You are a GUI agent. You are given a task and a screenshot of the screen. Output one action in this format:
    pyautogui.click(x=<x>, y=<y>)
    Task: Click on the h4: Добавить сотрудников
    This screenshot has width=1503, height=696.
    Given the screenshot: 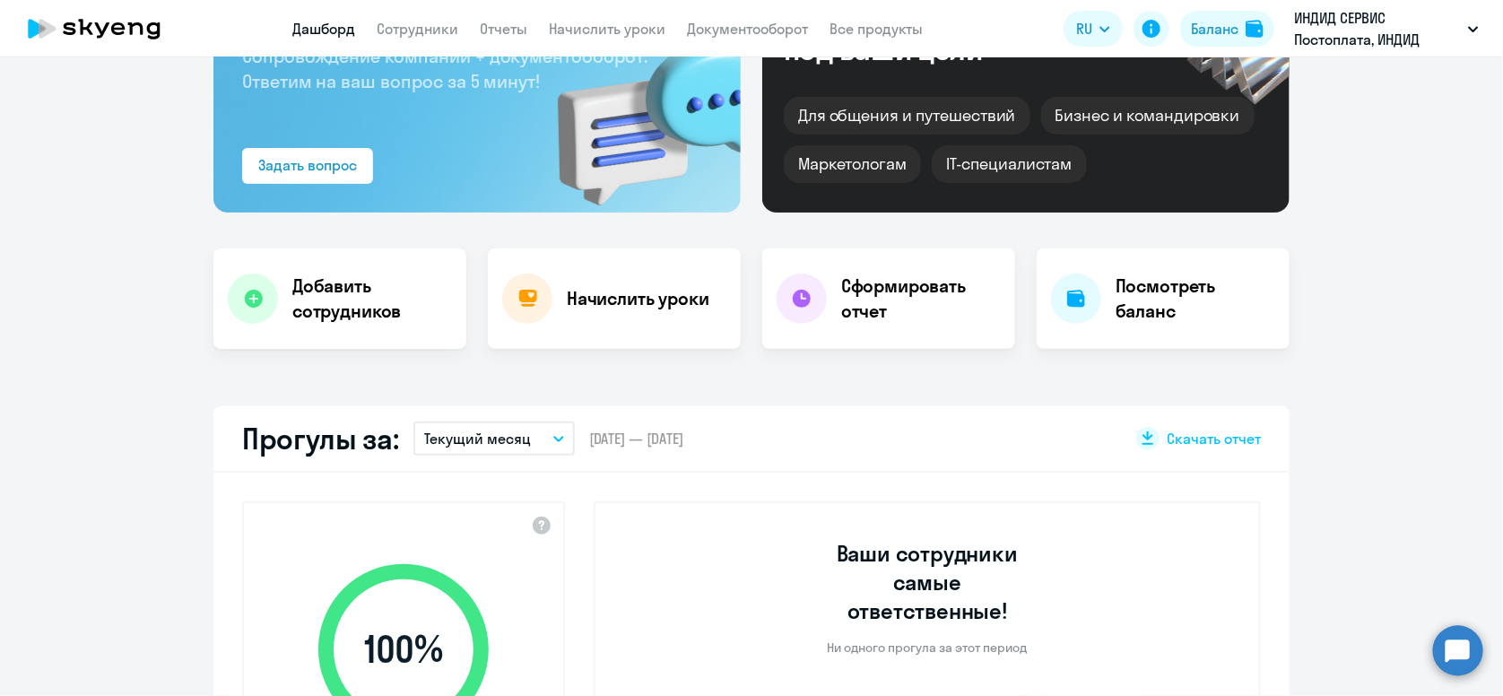 What is the action you would take?
    pyautogui.click(x=372, y=299)
    